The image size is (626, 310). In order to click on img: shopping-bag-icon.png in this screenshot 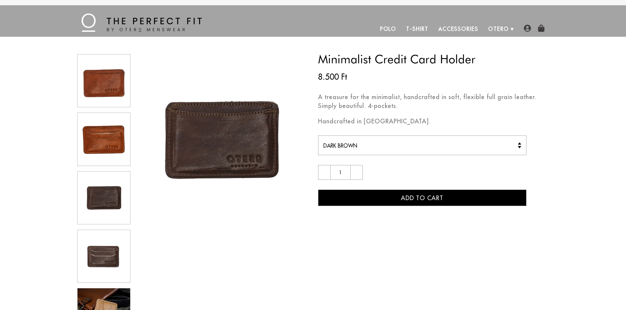, I will do `click(541, 28)`.